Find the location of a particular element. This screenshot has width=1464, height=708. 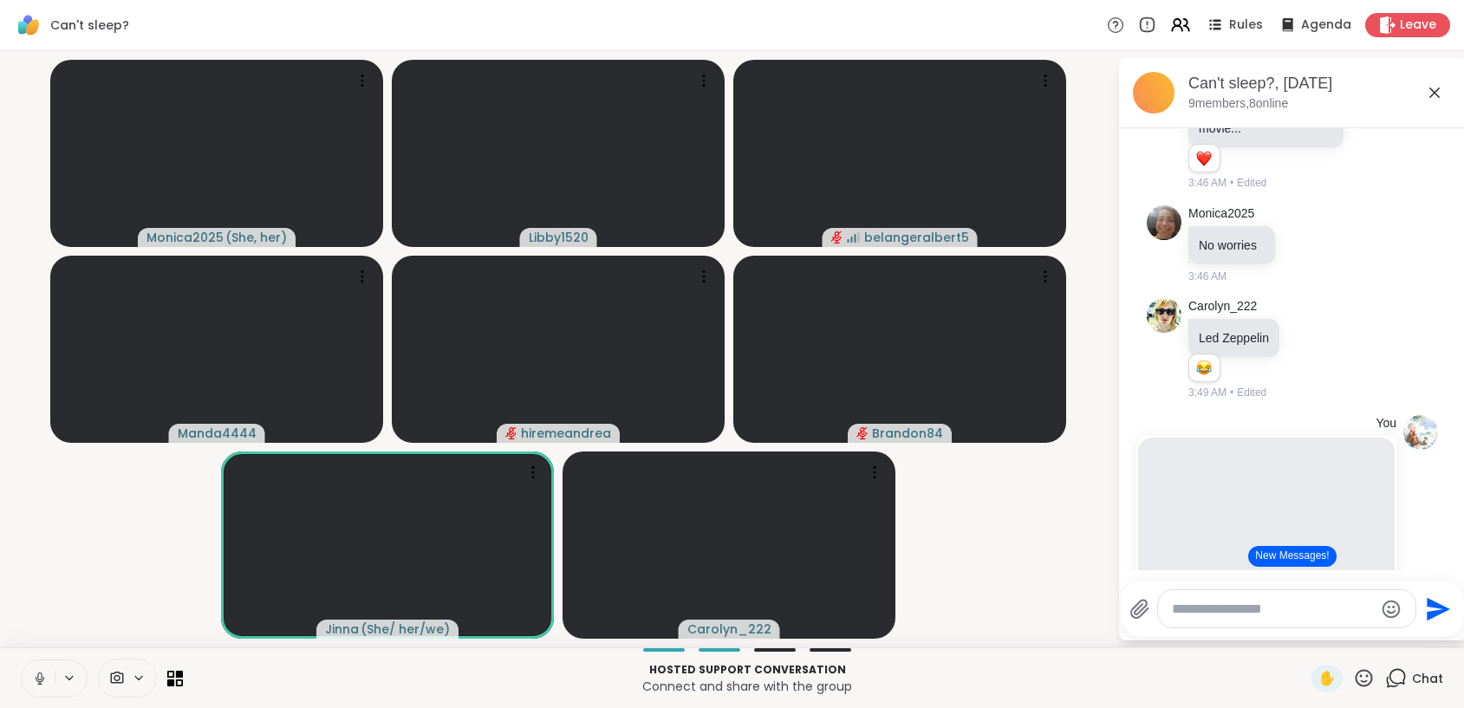

img: https://sharewell-space-live.sfo3.digitaloceanspaces.com/user-generated/0d92a1c0-b5fe-436d-b9ab-5... is located at coordinates (1164, 315).